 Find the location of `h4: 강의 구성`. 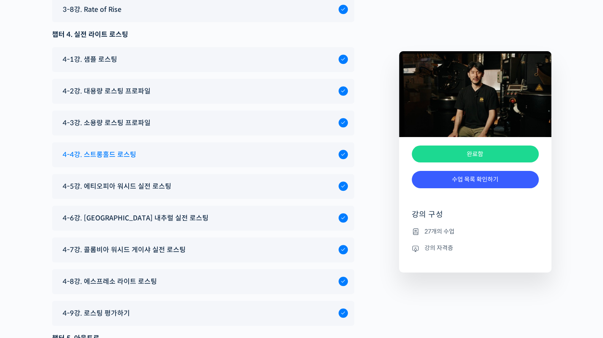

h4: 강의 구성 is located at coordinates (475, 218).